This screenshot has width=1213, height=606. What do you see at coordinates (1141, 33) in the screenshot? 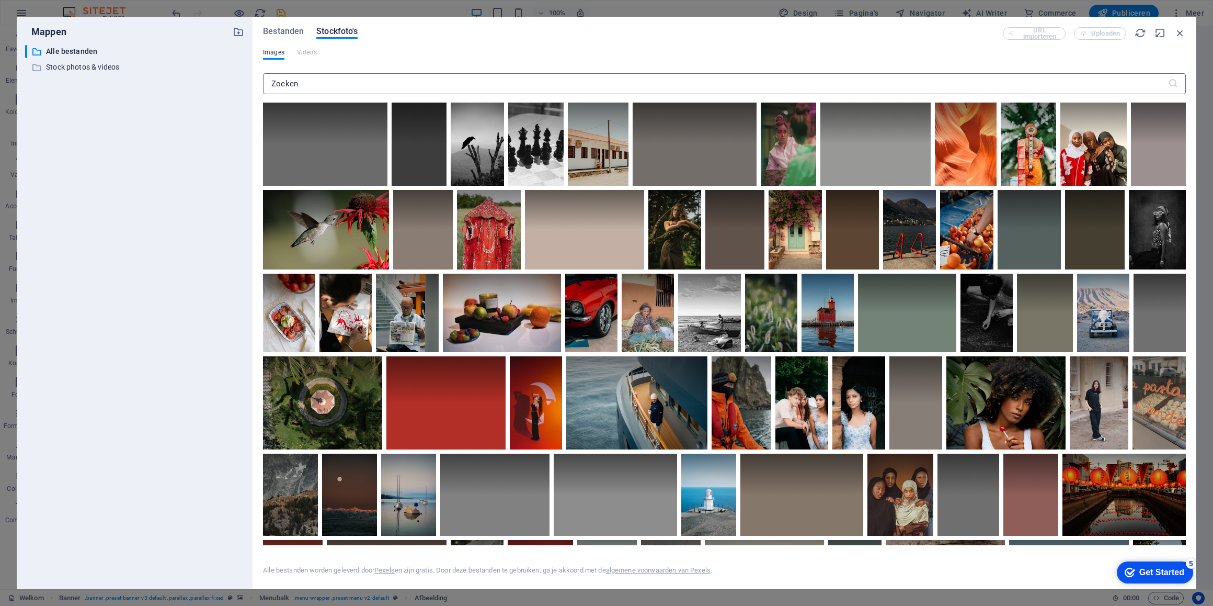
I see `i: Opnieuw laden` at bounding box center [1141, 33].